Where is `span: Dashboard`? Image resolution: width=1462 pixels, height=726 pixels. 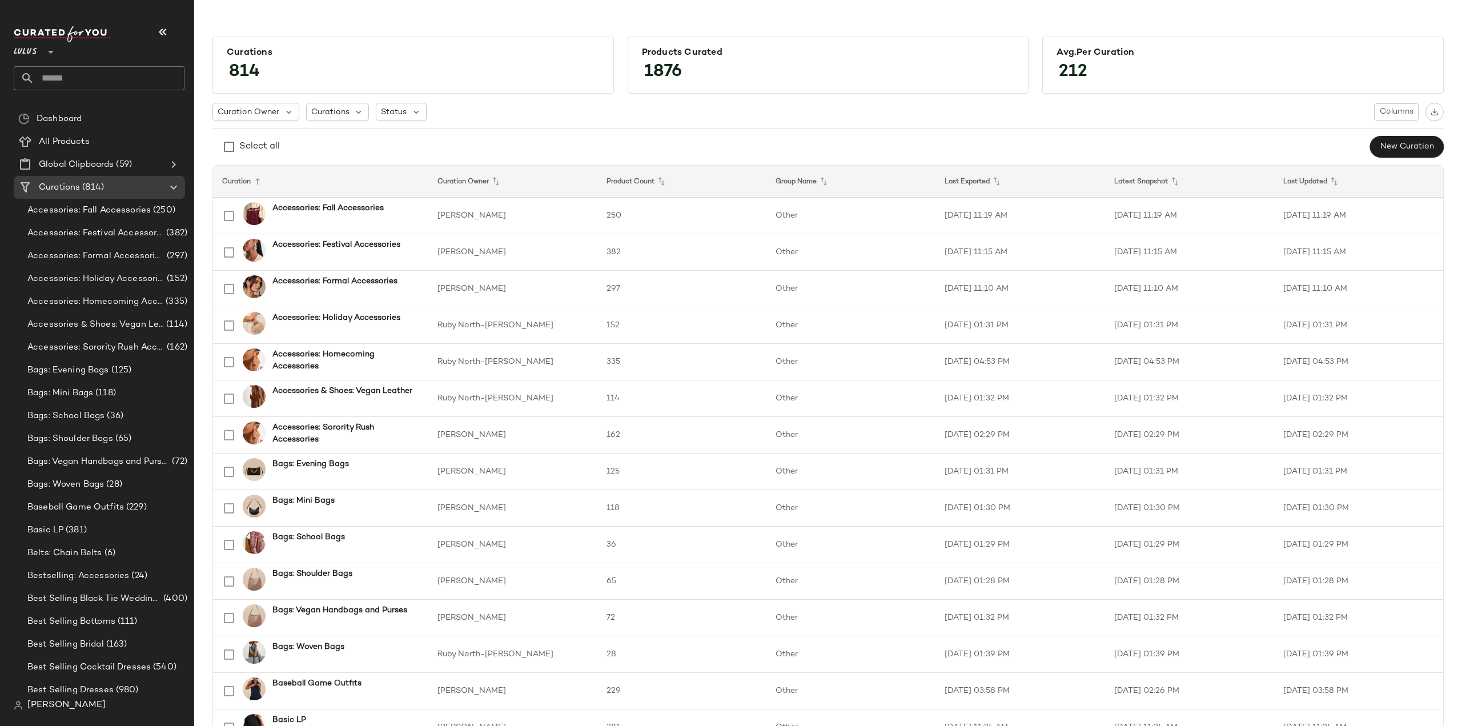 span: Dashboard is located at coordinates (59, 119).